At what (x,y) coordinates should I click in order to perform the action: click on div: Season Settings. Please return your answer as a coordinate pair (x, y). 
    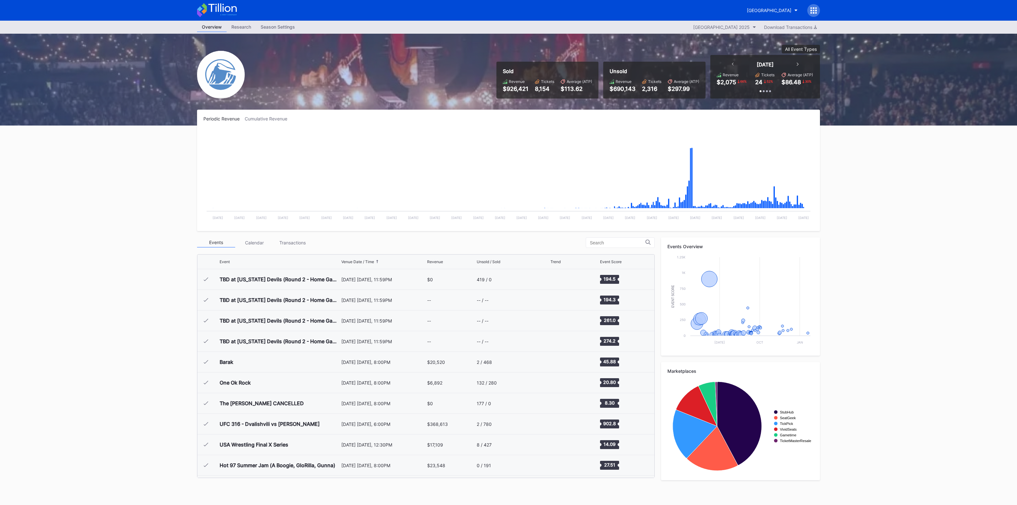
    Looking at the image, I should click on (278, 27).